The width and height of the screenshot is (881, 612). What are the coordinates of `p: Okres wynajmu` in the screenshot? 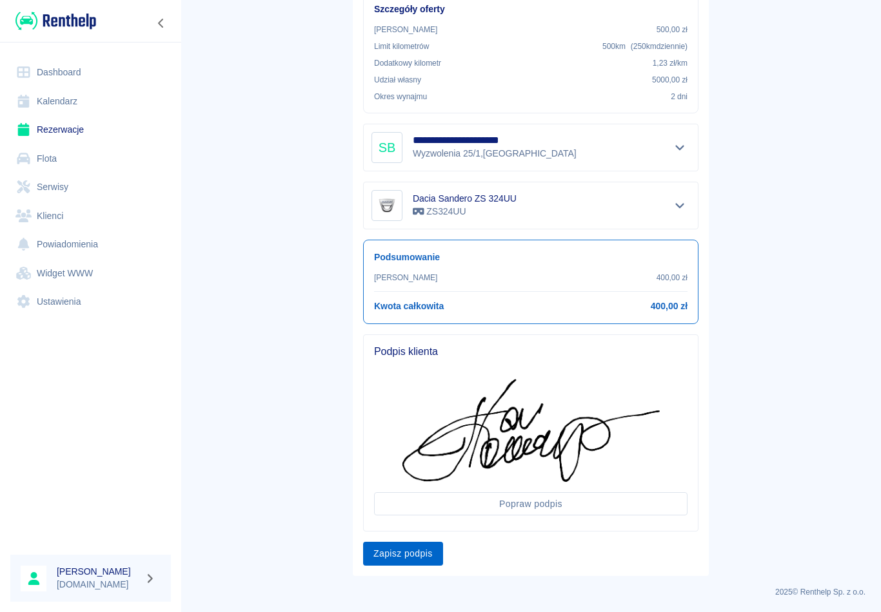 It's located at (400, 97).